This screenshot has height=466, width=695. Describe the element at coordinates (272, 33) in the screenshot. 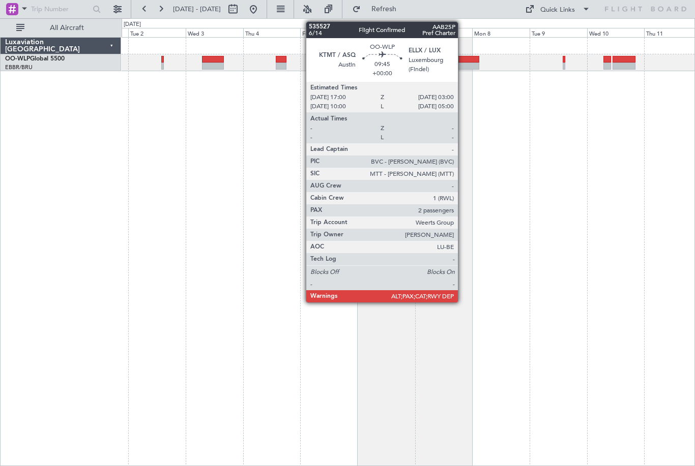

I see `div: Thu 4` at that location.